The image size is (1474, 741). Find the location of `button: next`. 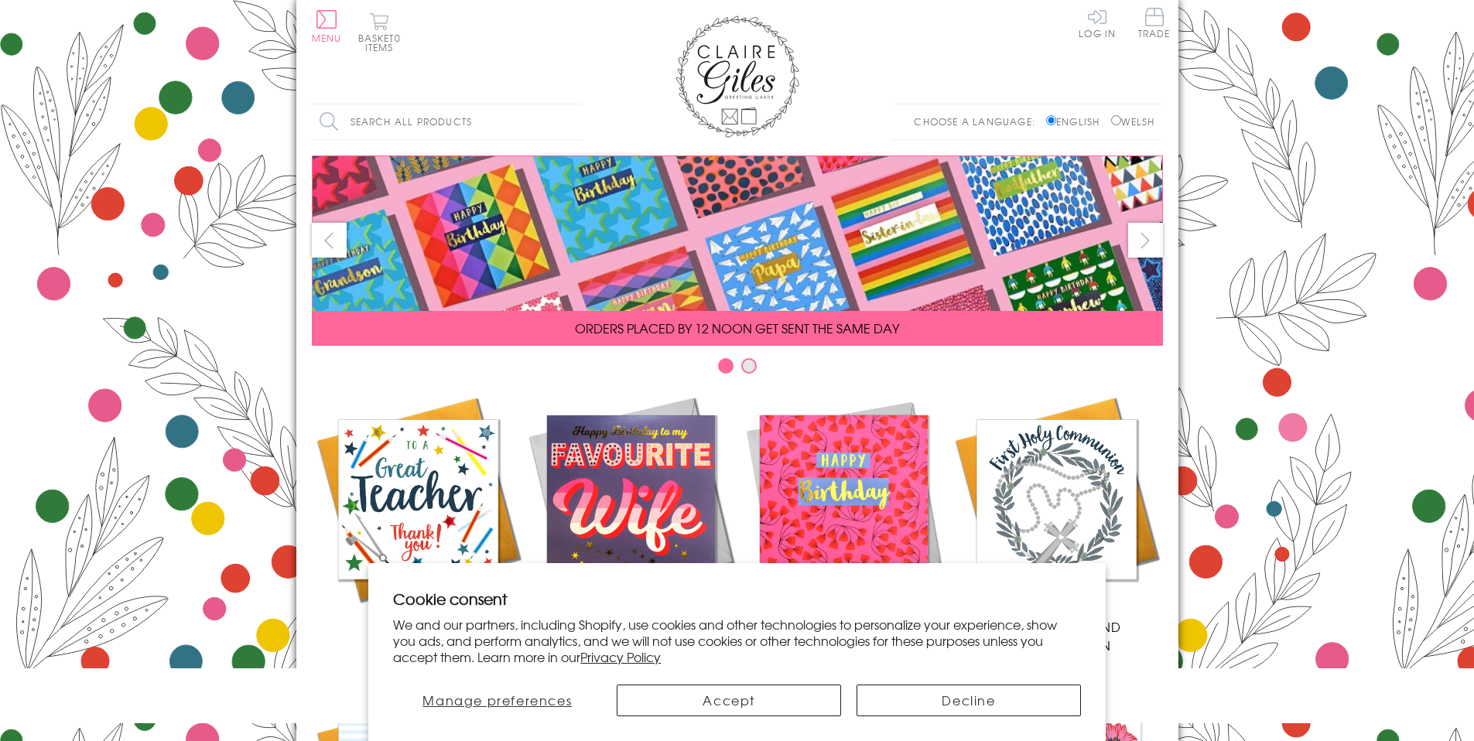

button: next is located at coordinates (1145, 240).